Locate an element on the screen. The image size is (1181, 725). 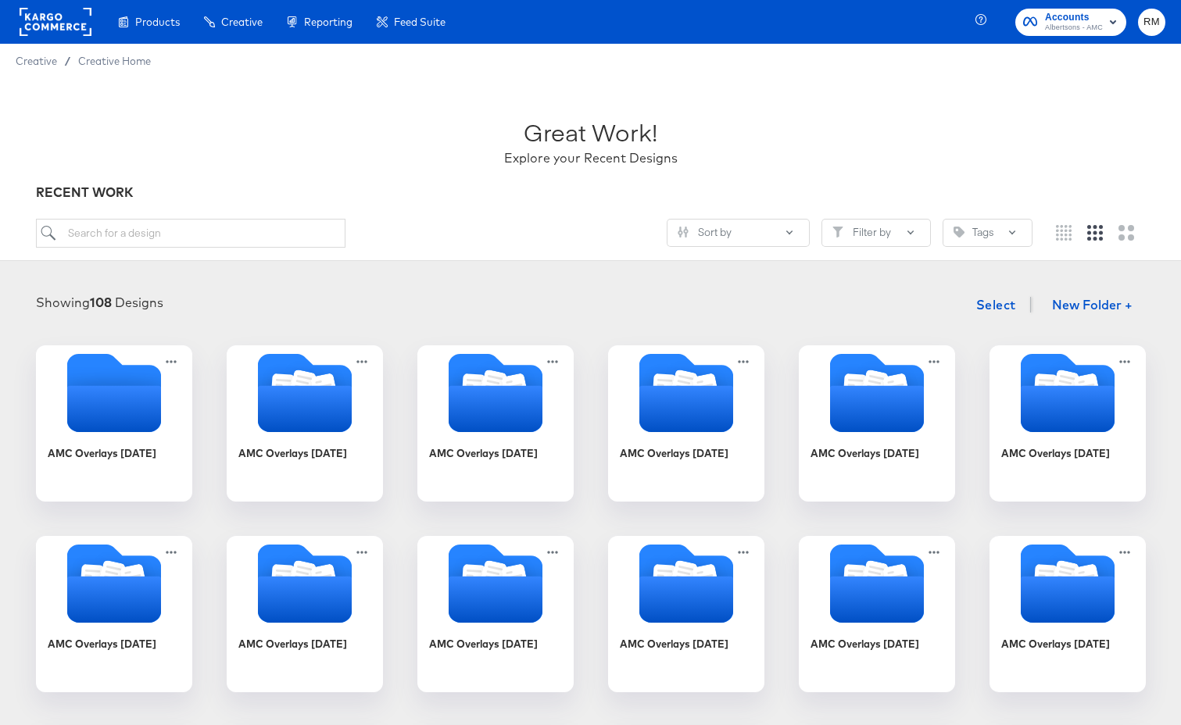
svg: Large grid is located at coordinates (1126, 233).